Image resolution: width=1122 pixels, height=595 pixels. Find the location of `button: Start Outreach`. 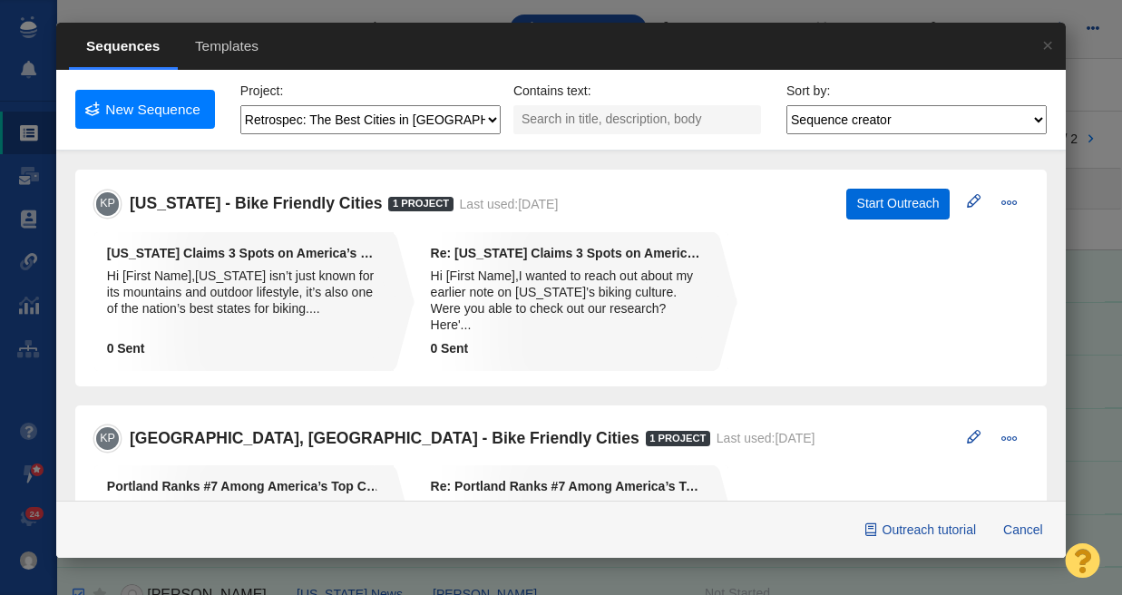

button: Start Outreach is located at coordinates (898, 204).